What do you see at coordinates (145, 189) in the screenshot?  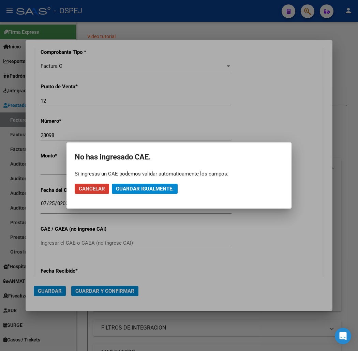 I see `span: Guardar igualmente.` at bounding box center [145, 189].